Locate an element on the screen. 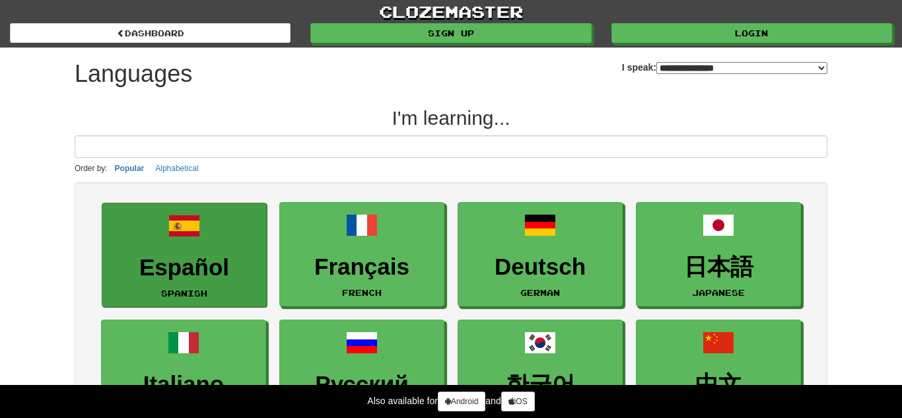  a: dashboard is located at coordinates (150, 33).